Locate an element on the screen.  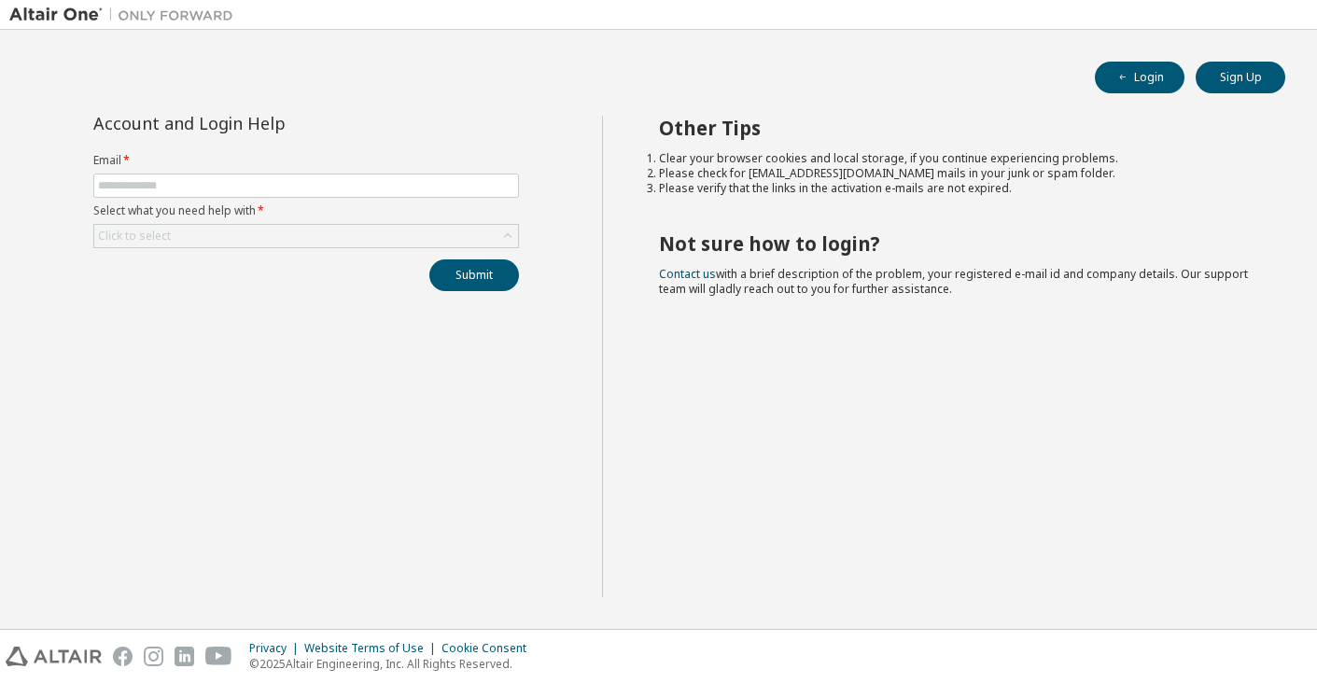
span: with a brief description of the problem, your registered e-mail id and company details. Our suppo... is located at coordinates (953, 281).